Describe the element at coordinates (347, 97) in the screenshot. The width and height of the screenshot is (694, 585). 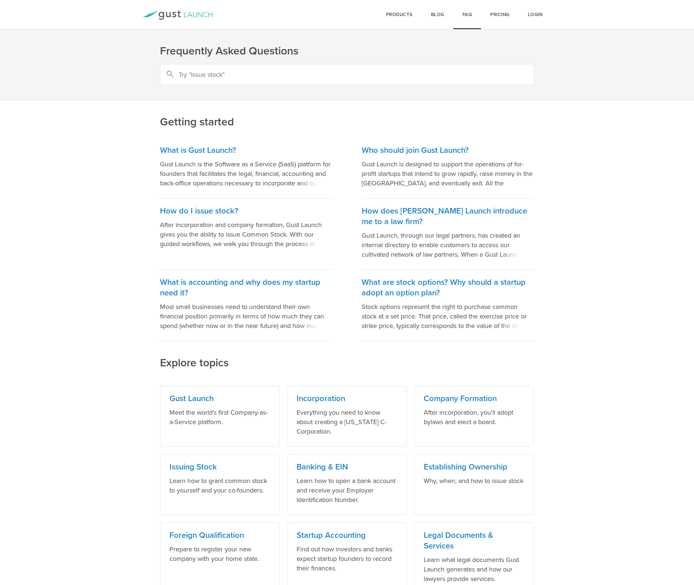
I see `h2: Getting started` at that location.